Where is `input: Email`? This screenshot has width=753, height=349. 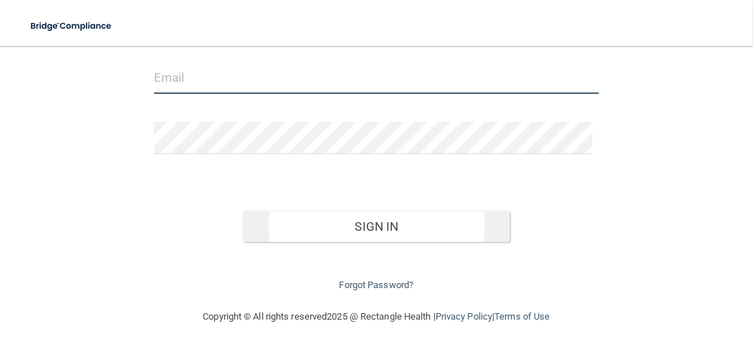
input: Email is located at coordinates (376, 77).